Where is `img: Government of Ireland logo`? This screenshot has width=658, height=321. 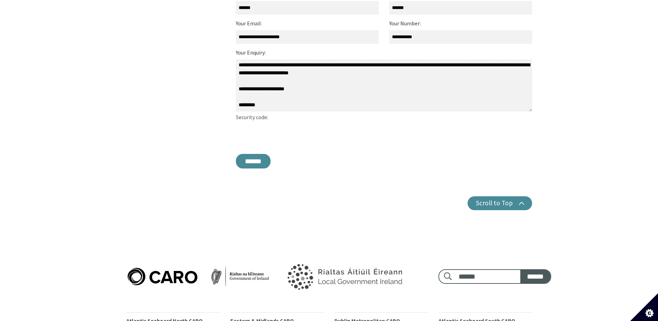 img: Government of Ireland logo is located at coordinates (344, 276).